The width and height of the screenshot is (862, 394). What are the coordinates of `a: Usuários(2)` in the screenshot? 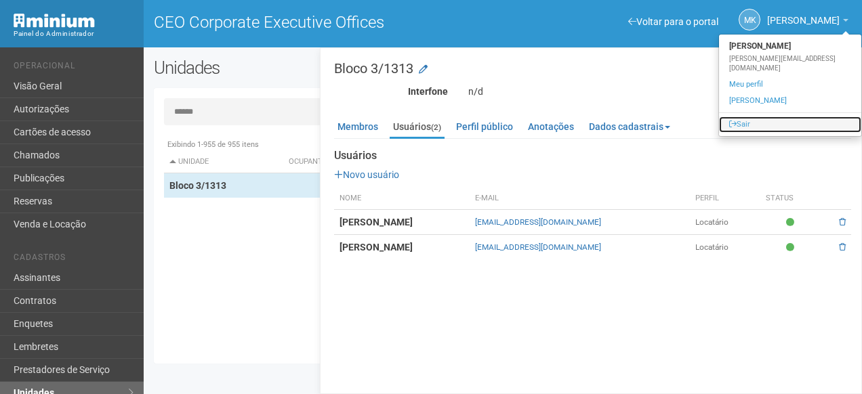 It's located at (417, 127).